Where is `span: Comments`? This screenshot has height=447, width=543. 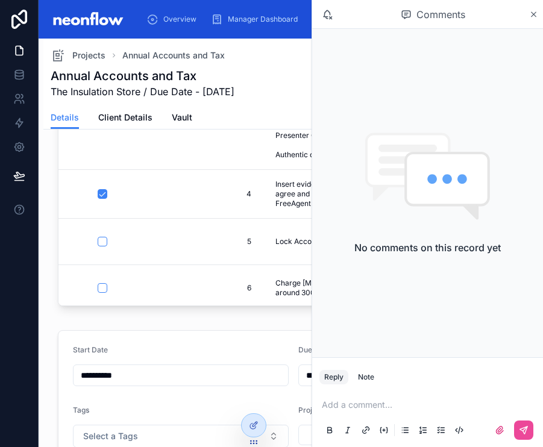 span: Comments is located at coordinates (441, 14).